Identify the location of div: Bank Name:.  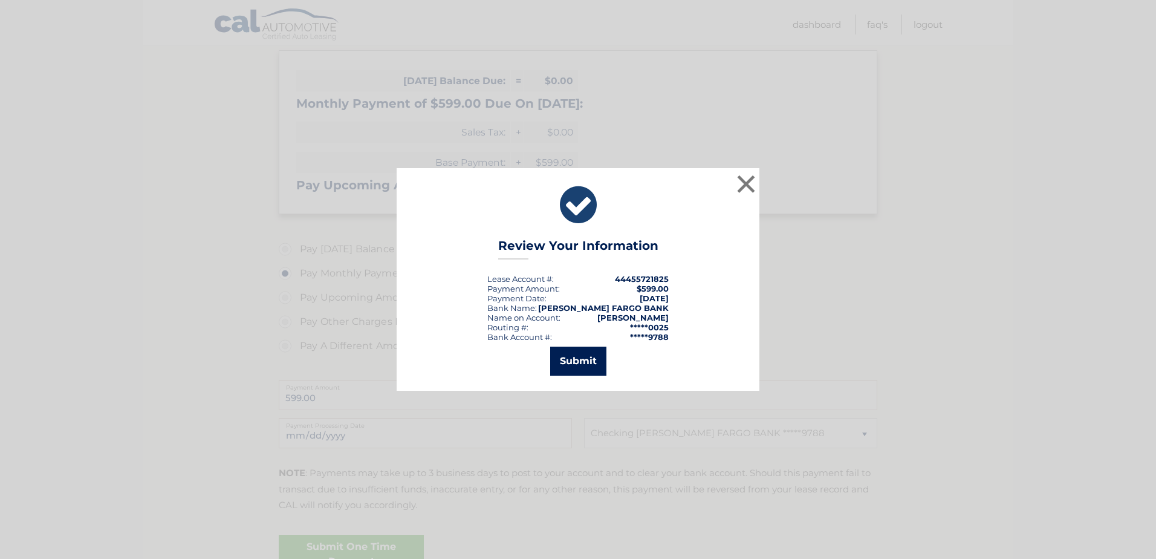
(512, 308).